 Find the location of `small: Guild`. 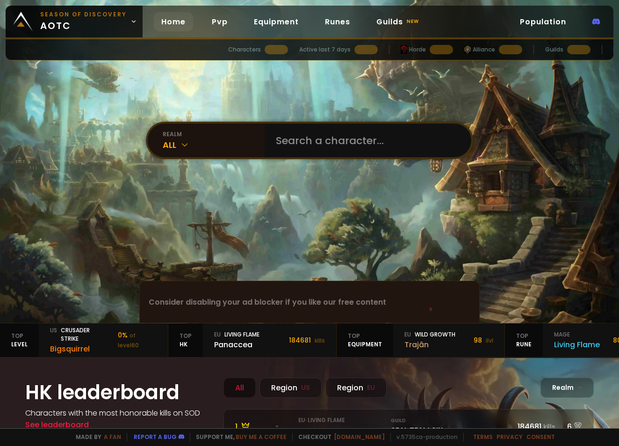

small: Guild is located at coordinates (451, 420).